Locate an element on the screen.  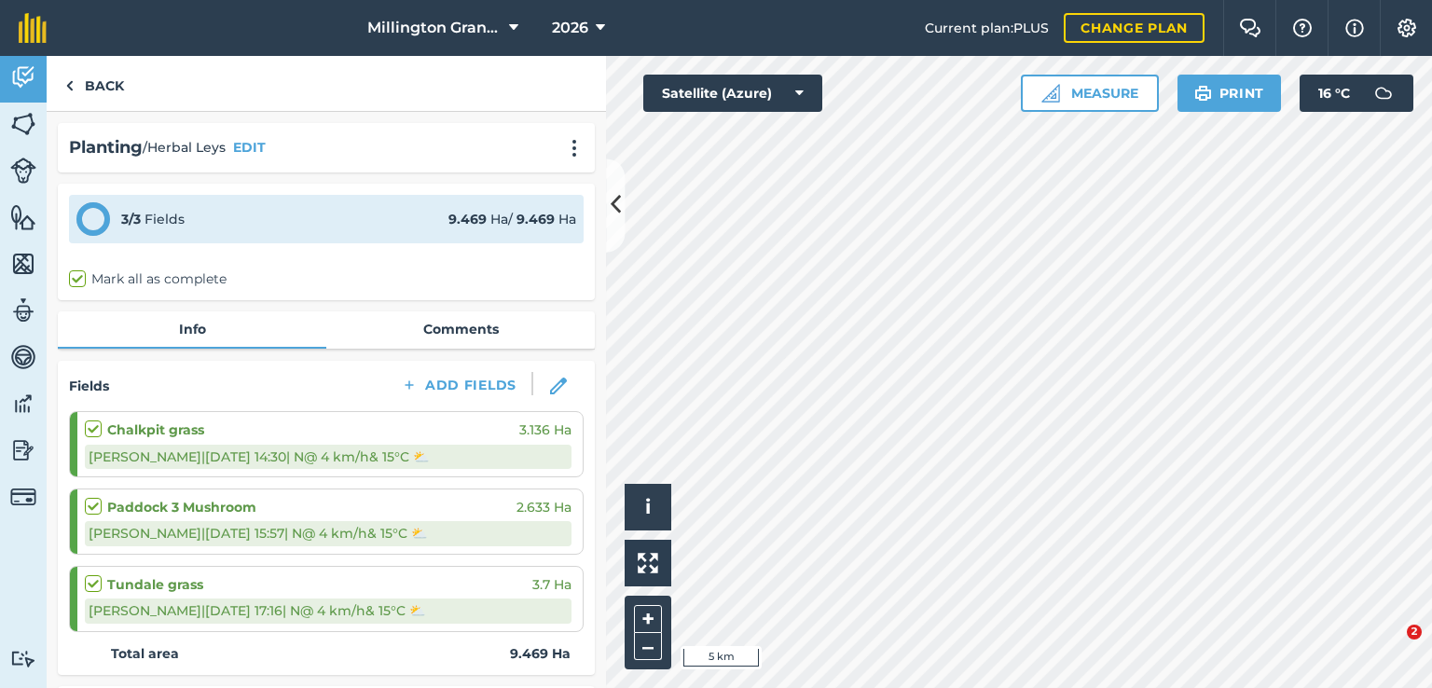
img: svg+xml;base64,PHN2ZyB4bWxucz0iaHR0cDovL3d3dy53My5vcmcvMjAwMC9zdmciIHdpZHRoPSIxNyIgaGVpZ2h0PSIxNy... is located at coordinates (1355, 28).